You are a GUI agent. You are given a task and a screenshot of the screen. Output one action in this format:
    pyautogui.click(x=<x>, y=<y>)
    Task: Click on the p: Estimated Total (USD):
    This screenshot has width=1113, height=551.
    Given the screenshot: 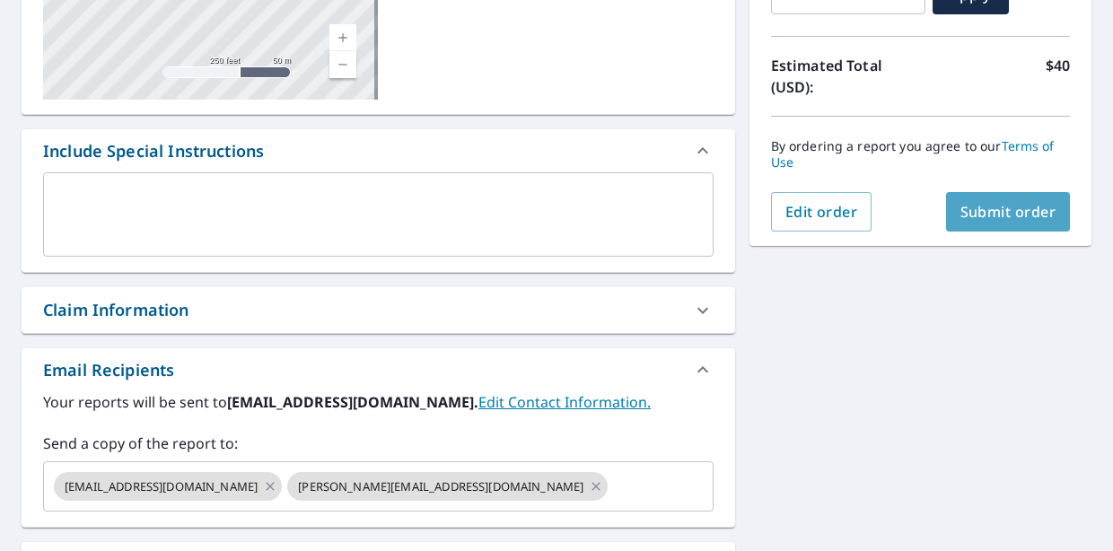 What is the action you would take?
    pyautogui.click(x=845, y=76)
    